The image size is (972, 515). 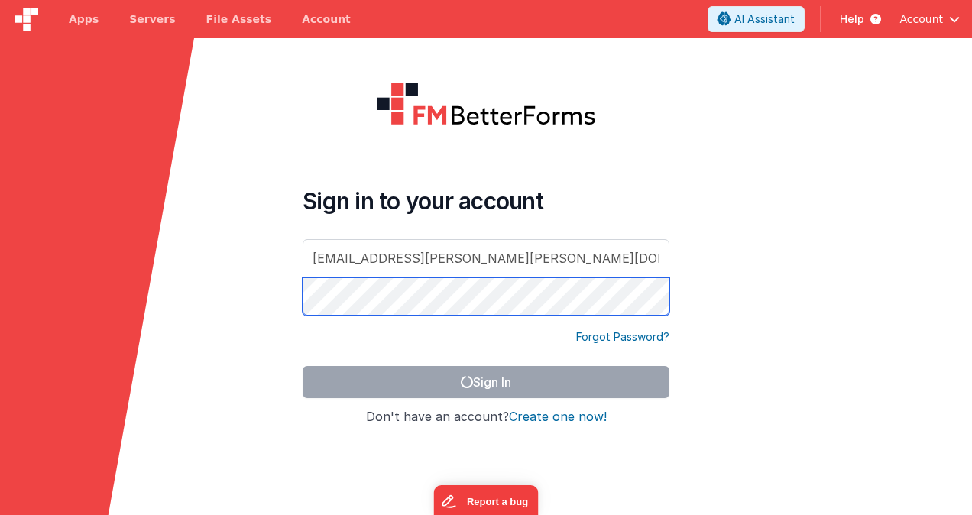 I want to click on button: Sign In, so click(x=486, y=382).